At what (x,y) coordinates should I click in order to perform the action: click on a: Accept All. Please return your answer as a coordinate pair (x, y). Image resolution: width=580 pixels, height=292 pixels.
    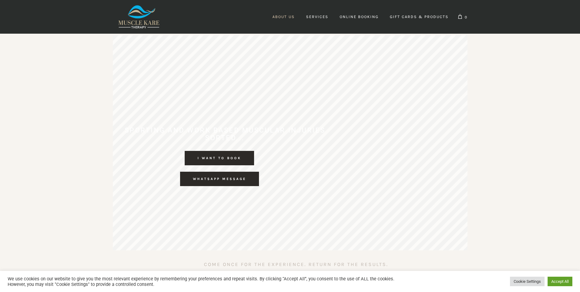
    Looking at the image, I should click on (560, 281).